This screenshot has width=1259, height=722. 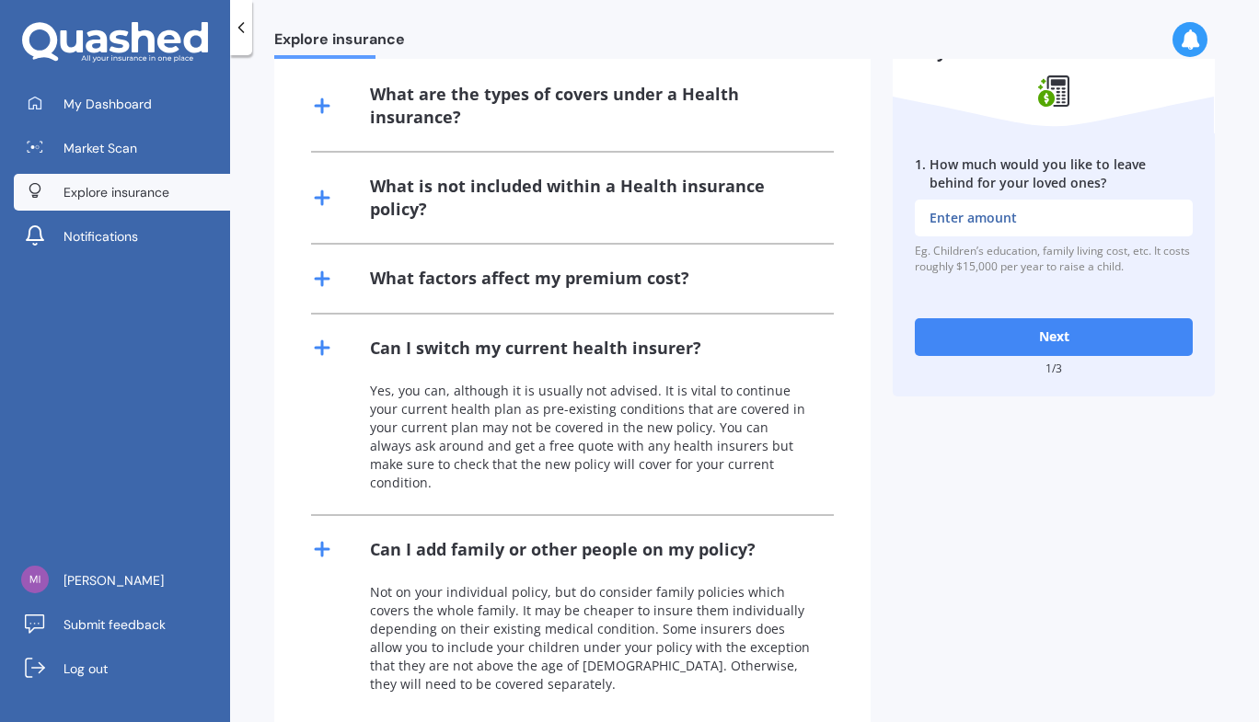 What do you see at coordinates (121, 148) in the screenshot?
I see `a: Market Scan` at bounding box center [121, 148].